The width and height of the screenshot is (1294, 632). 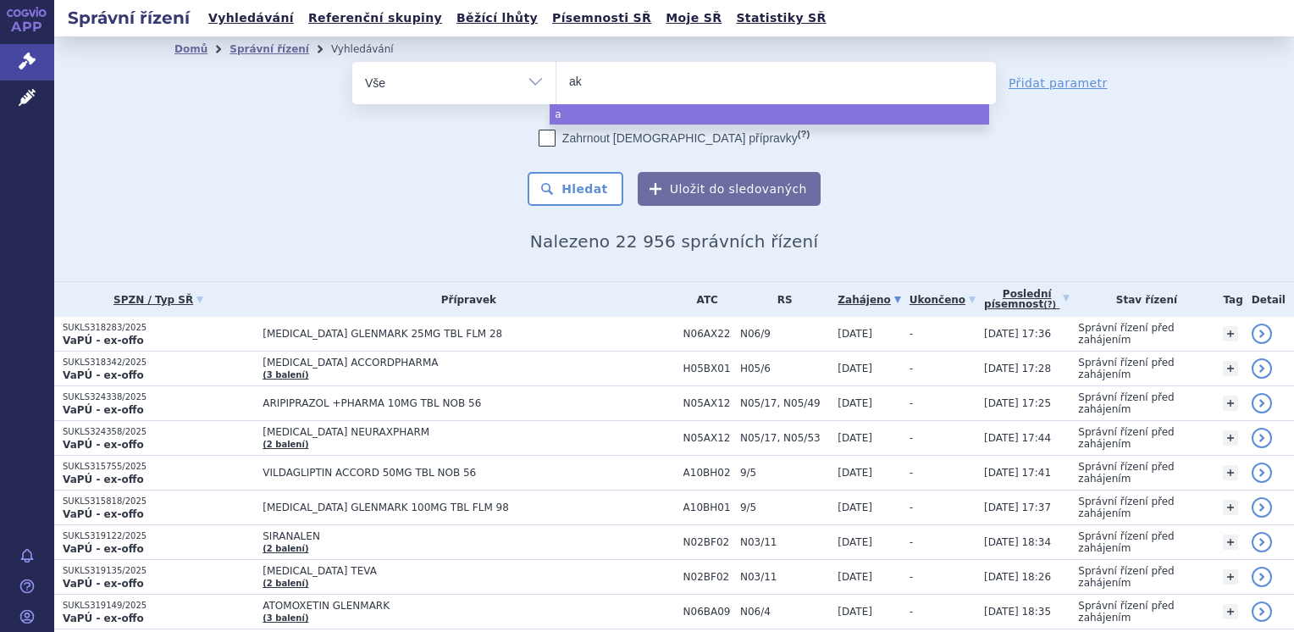 I want to click on a: Písemnosti SŘ, so click(x=601, y=18).